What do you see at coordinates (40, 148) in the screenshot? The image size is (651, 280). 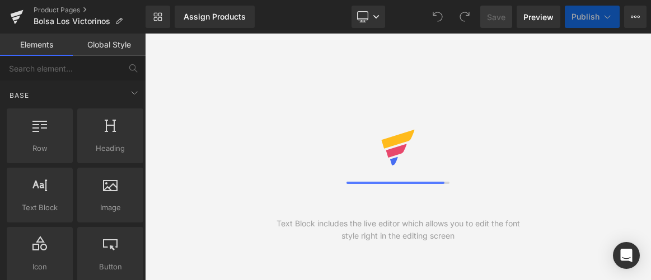 I see `span: Row` at bounding box center [40, 148].